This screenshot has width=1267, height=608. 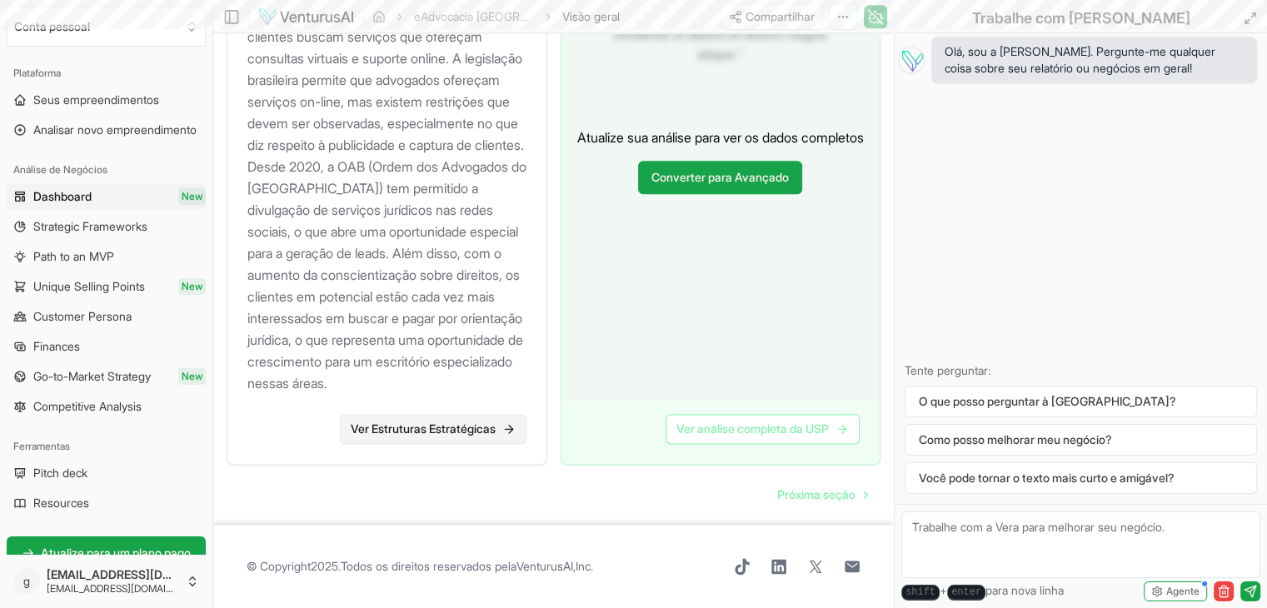 I want to click on a: Path to an MVP, so click(x=106, y=257).